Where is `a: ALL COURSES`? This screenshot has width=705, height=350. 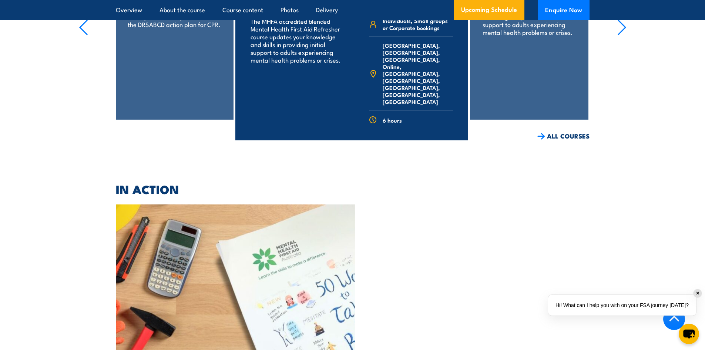
a: ALL COURSES is located at coordinates (564, 136).